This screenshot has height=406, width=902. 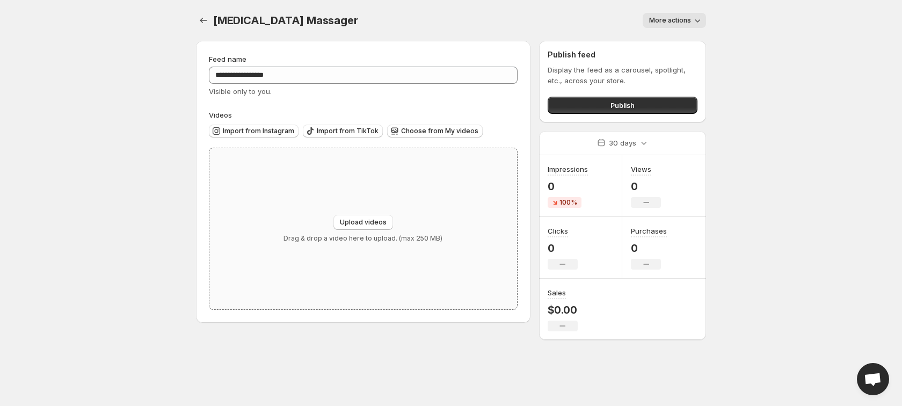 I want to click on button: Settings, so click(x=203, y=20).